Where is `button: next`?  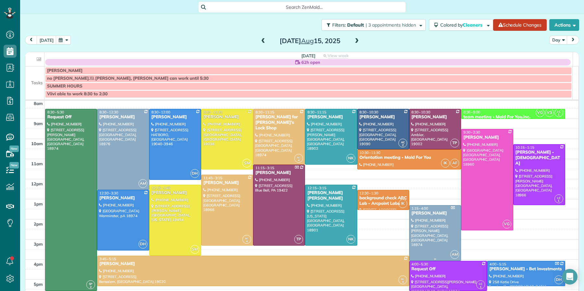
button: next is located at coordinates (573, 40).